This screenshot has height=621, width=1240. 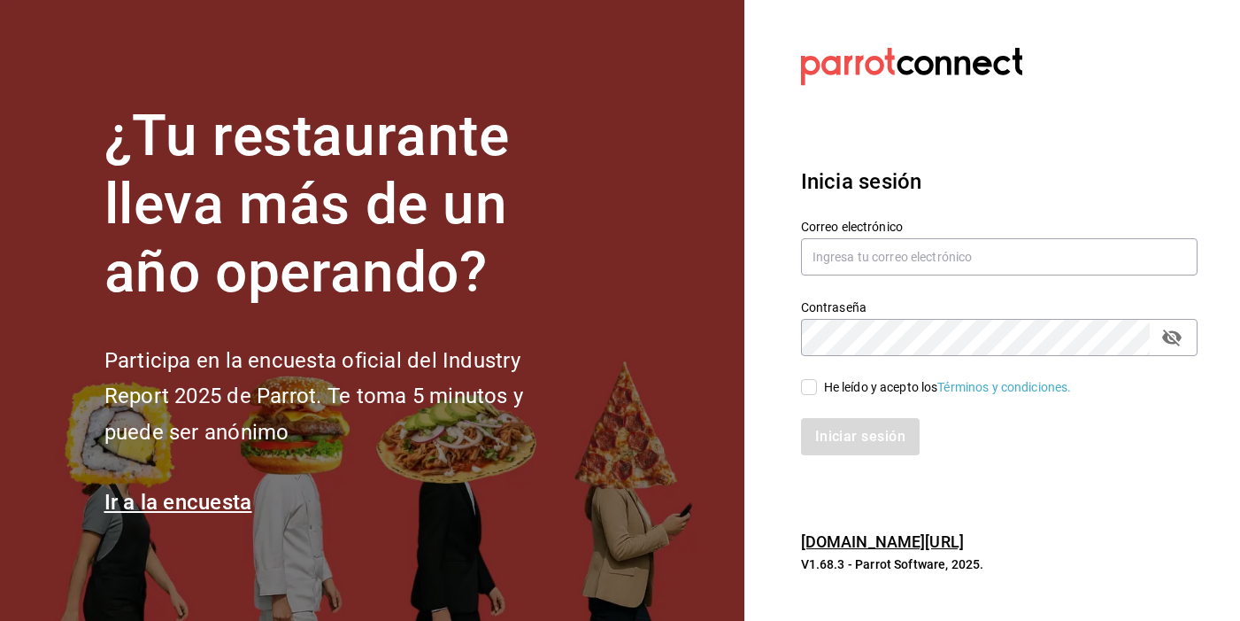 What do you see at coordinates (948, 387) in the screenshot?
I see `div: He leído y acepto los` at bounding box center [948, 387].